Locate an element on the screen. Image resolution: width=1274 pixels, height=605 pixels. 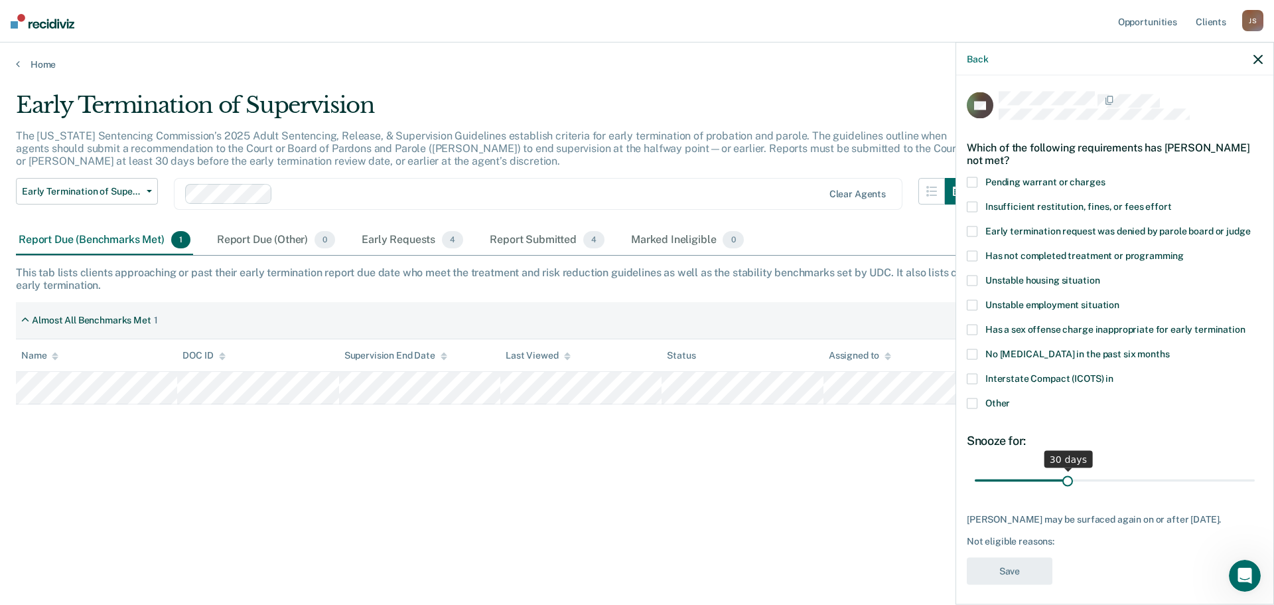
a: Home is located at coordinates (637, 64).